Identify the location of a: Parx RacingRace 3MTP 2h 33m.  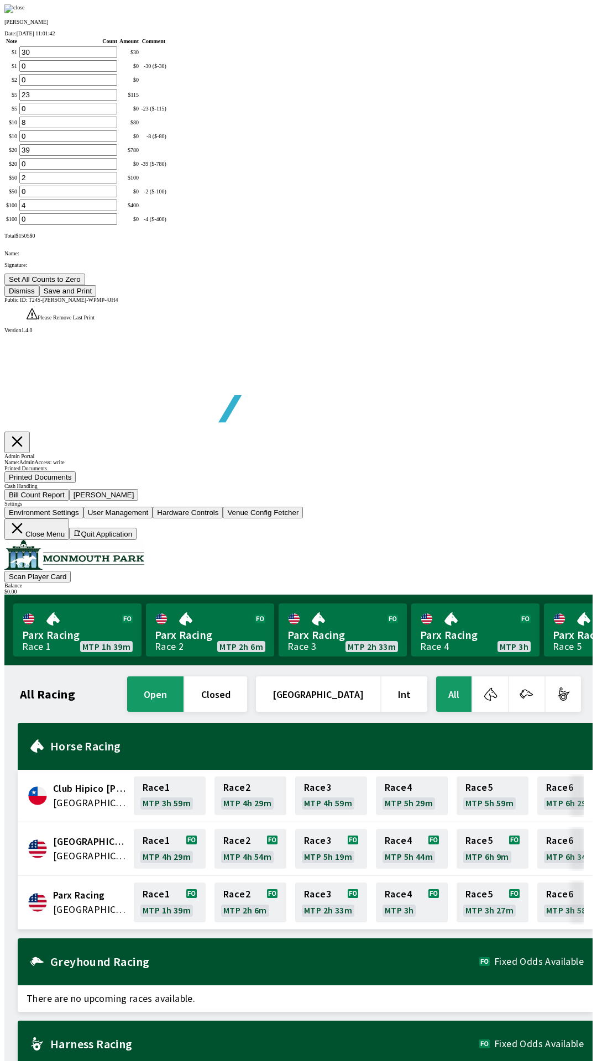
(343, 630).